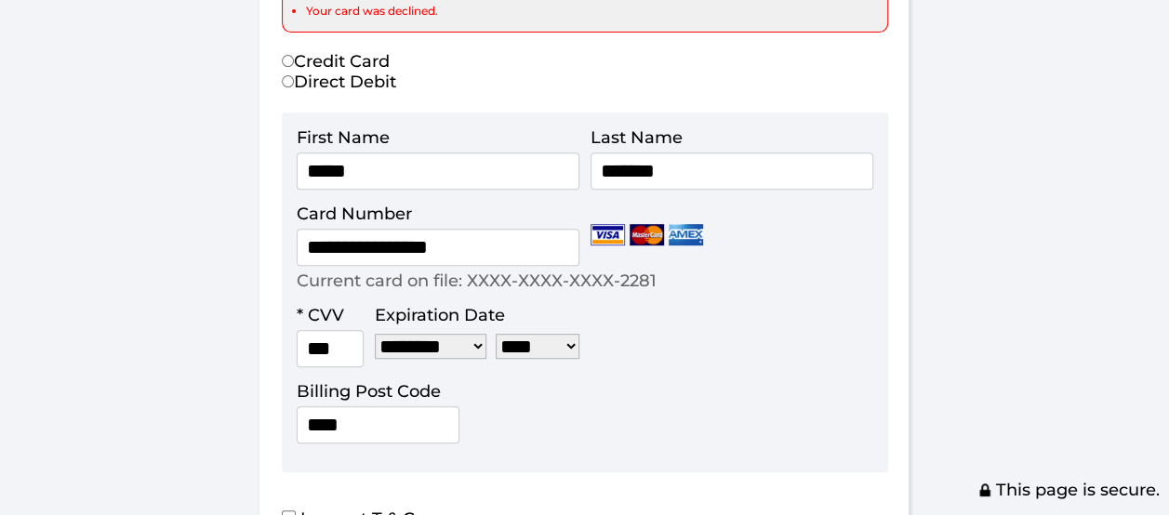  Describe the element at coordinates (287, 60) in the screenshot. I see `input: Credit Card` at that location.